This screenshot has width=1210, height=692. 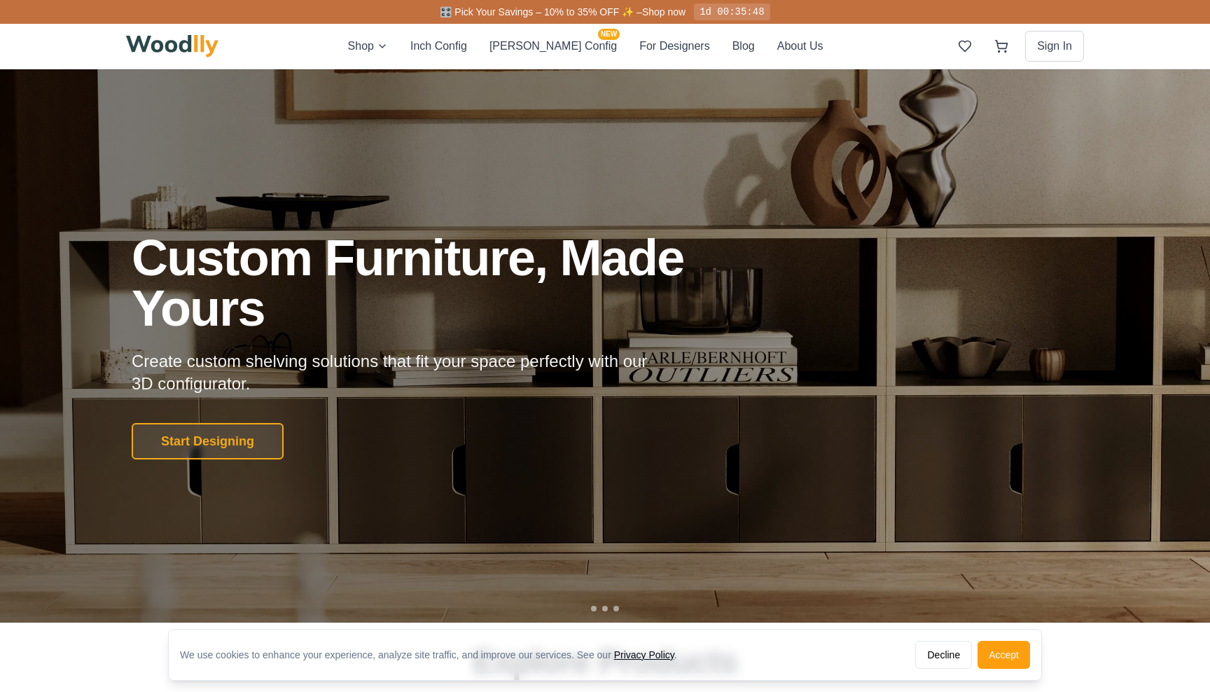 What do you see at coordinates (541, 12) in the screenshot?
I see `span: 🎛️ Pick Your Savings – 10% to 35% OFF ✨ –` at bounding box center [541, 12].